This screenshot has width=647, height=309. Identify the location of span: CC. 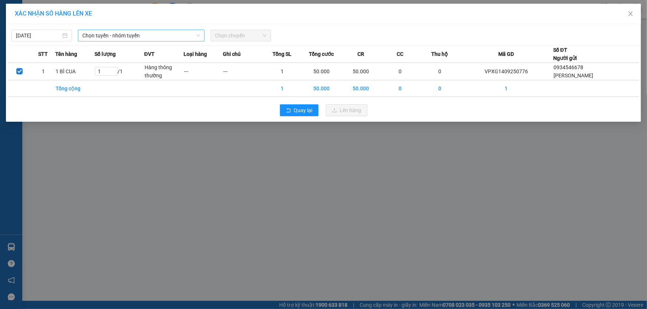
(400, 54).